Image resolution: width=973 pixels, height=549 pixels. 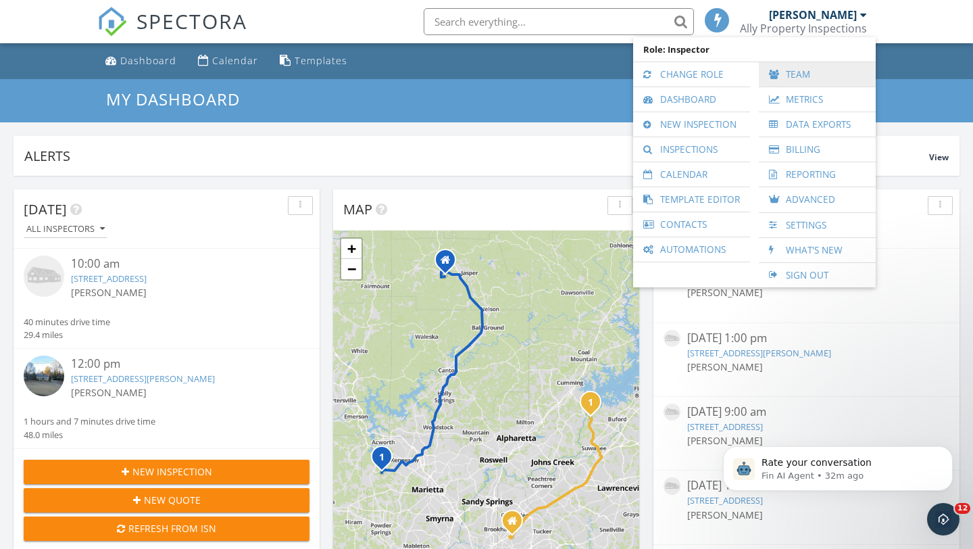 I want to click on a: Change Role, so click(x=691, y=74).